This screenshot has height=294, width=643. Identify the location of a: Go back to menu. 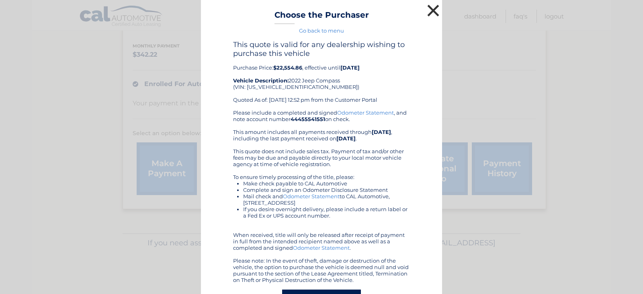
(322, 31).